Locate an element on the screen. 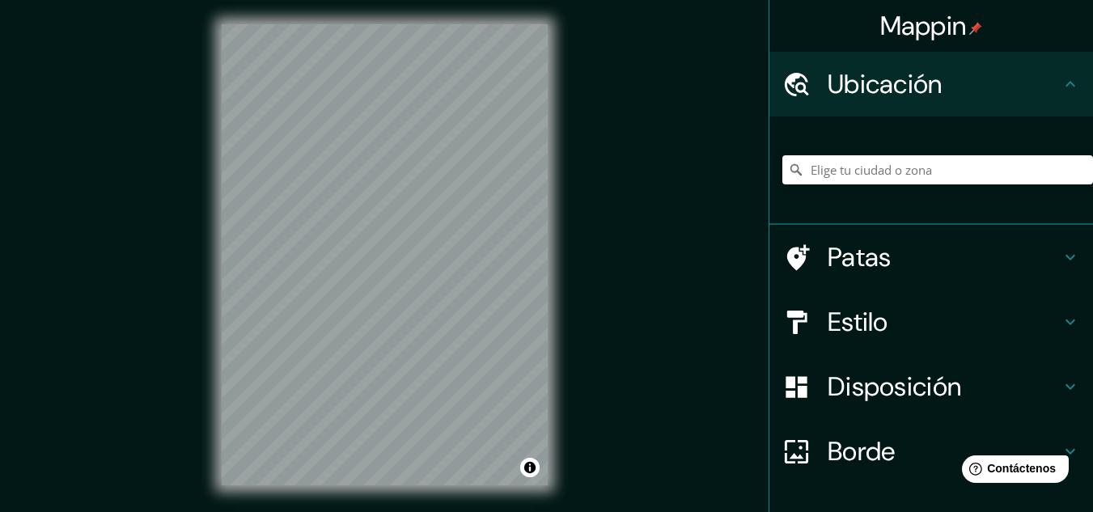 This screenshot has height=512, width=1093. font: Borde is located at coordinates (861, 451).